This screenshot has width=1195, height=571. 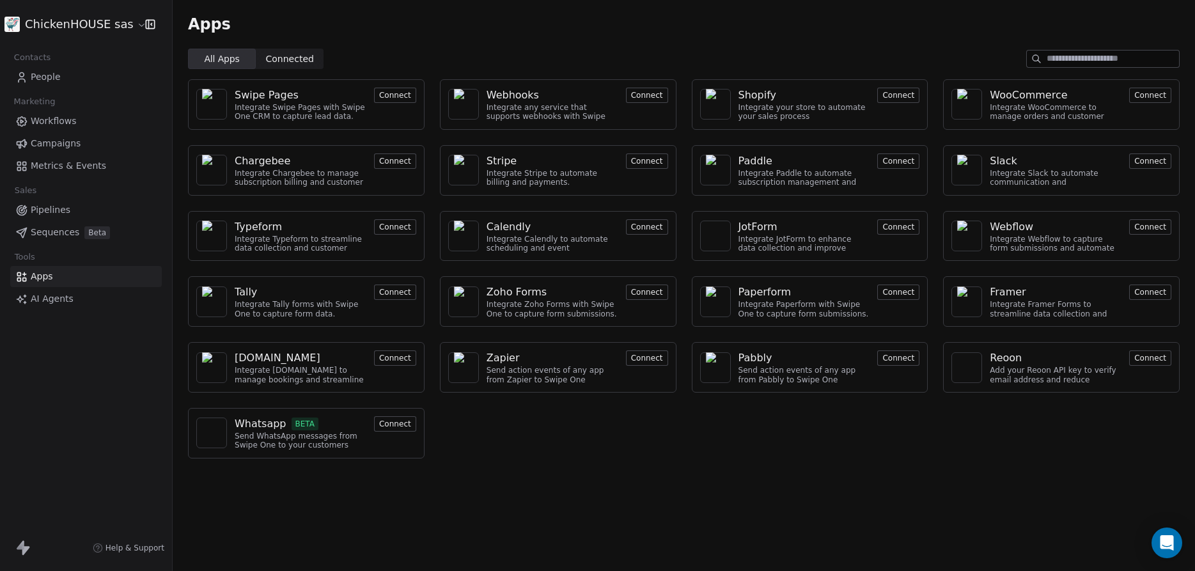 I want to click on div: Integrate Paddle to automate subscription management and customer engagement., so click(x=804, y=178).